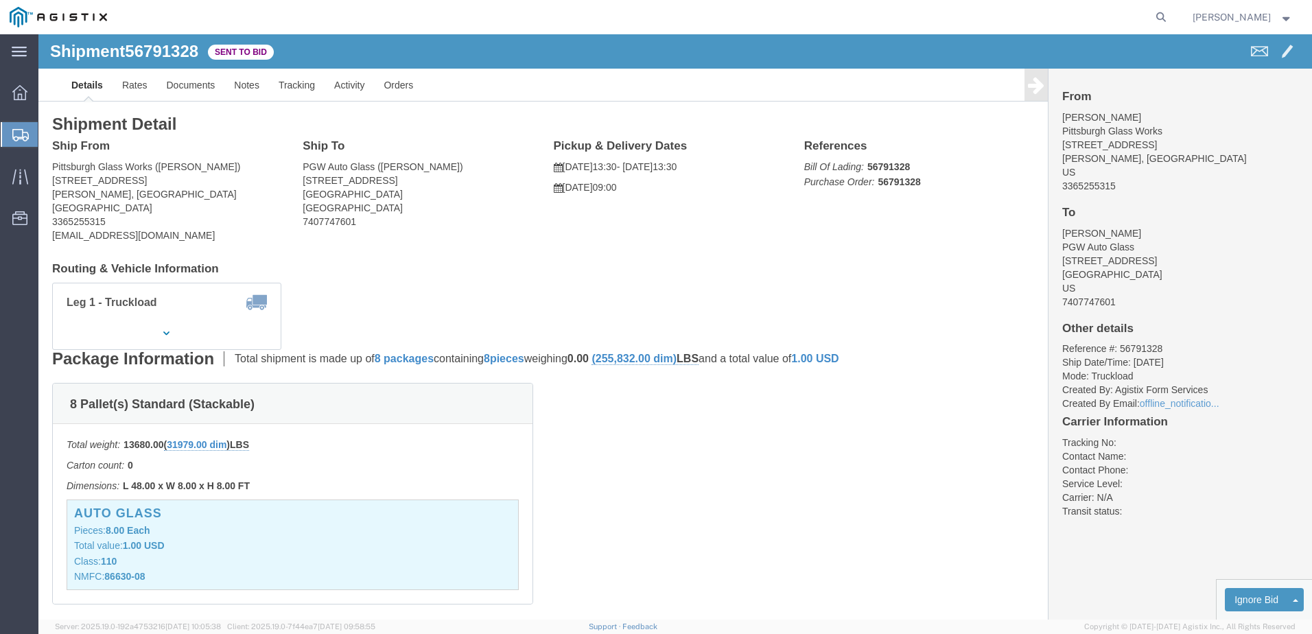 The height and width of the screenshot is (634, 1312). I want to click on img: logo, so click(58, 17).